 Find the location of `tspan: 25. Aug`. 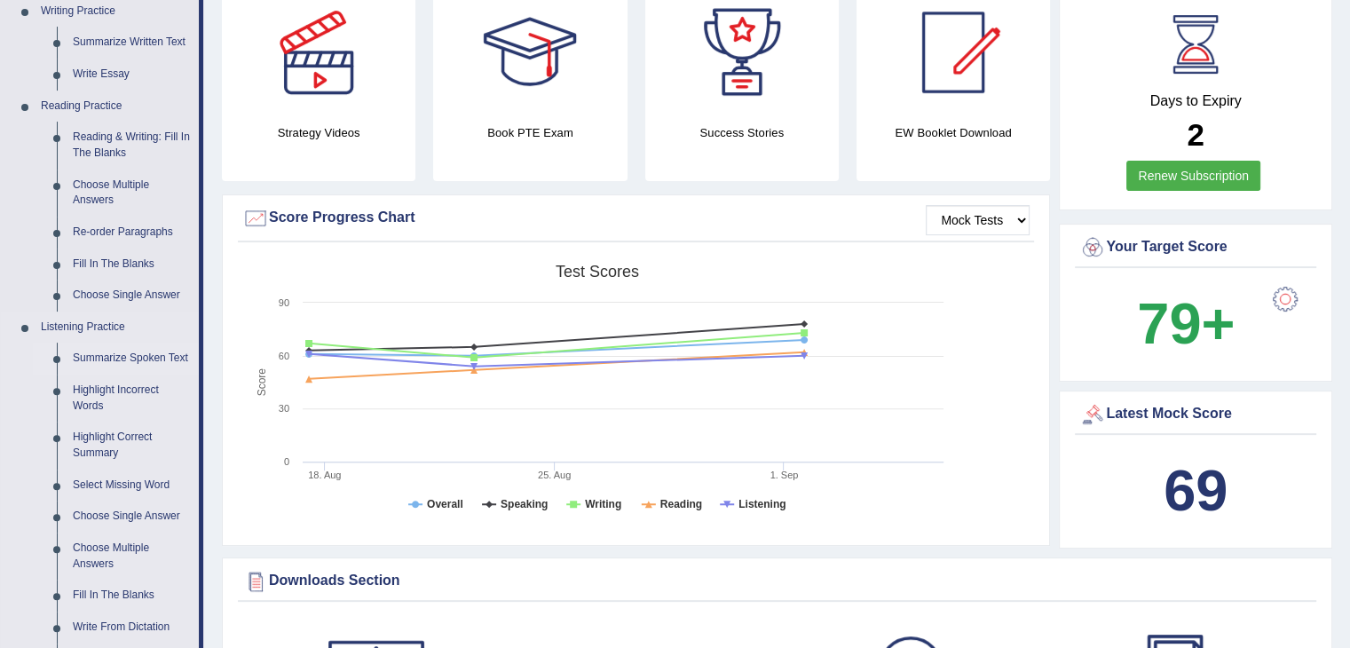

tspan: 25. Aug is located at coordinates (554, 475).